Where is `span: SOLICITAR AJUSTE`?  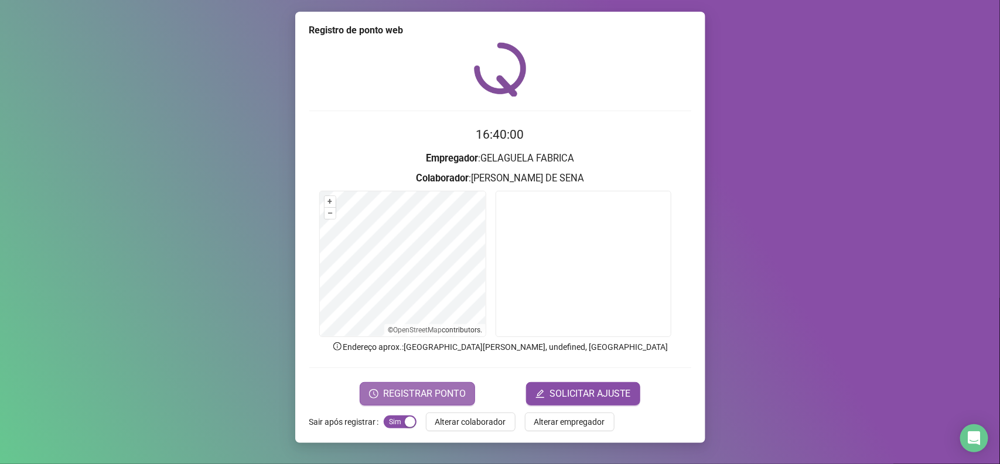
span: SOLICITAR AJUSTE is located at coordinates (590, 394).